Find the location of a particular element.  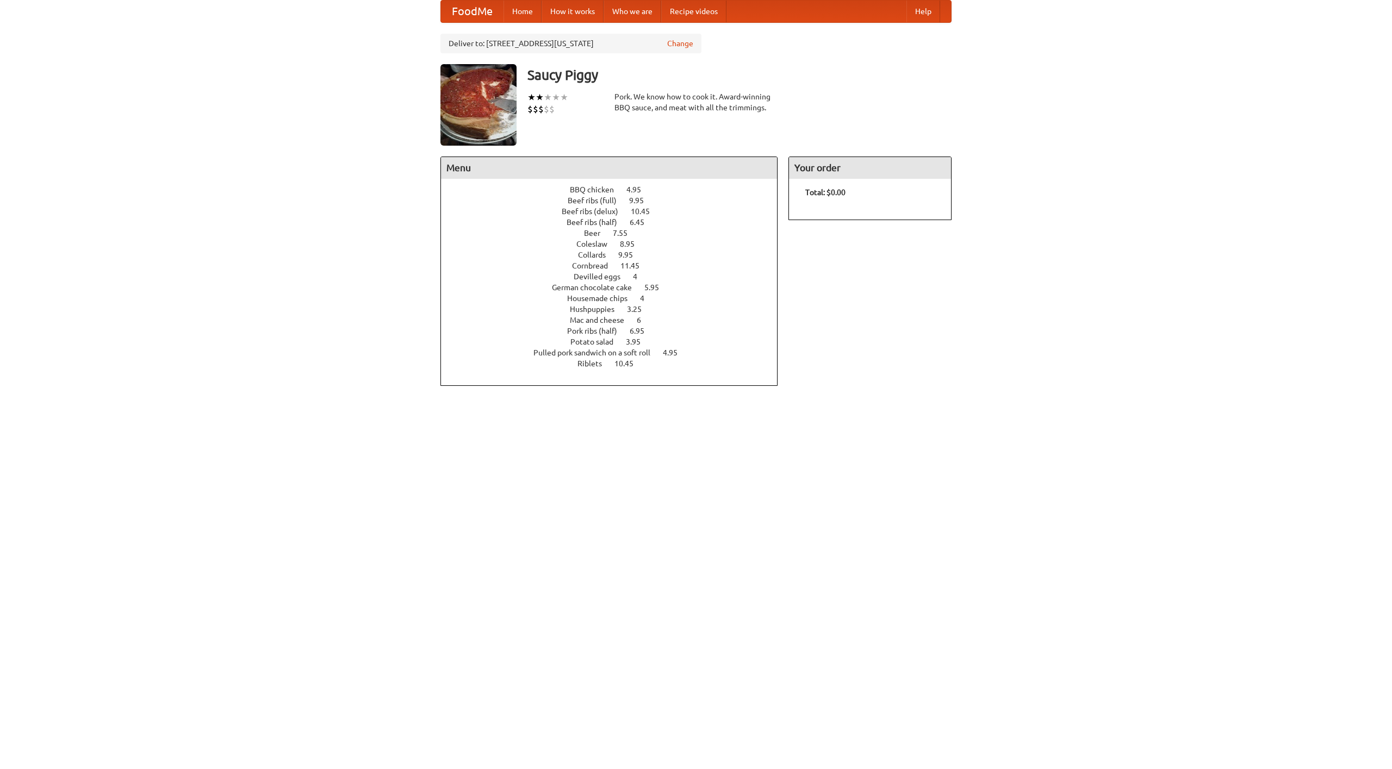

a: BBQ chicken 4.95 is located at coordinates (615, 190).